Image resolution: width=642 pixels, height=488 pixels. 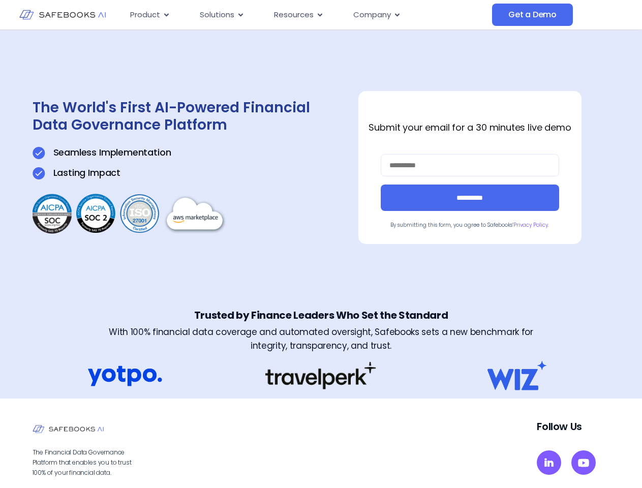 What do you see at coordinates (307, 15) in the screenshot?
I see `nav: Menu` at bounding box center [307, 15].